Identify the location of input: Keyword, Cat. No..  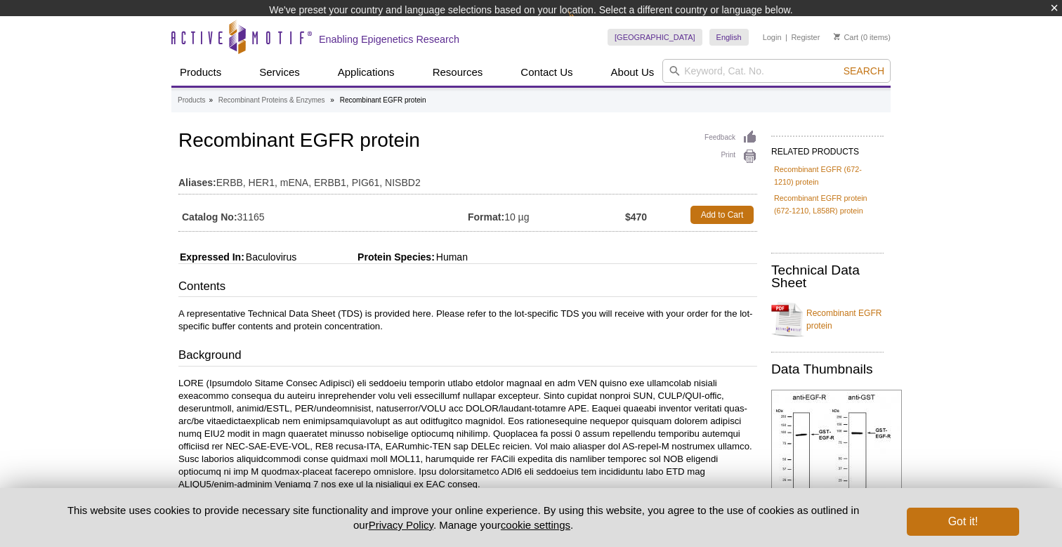
(776, 71).